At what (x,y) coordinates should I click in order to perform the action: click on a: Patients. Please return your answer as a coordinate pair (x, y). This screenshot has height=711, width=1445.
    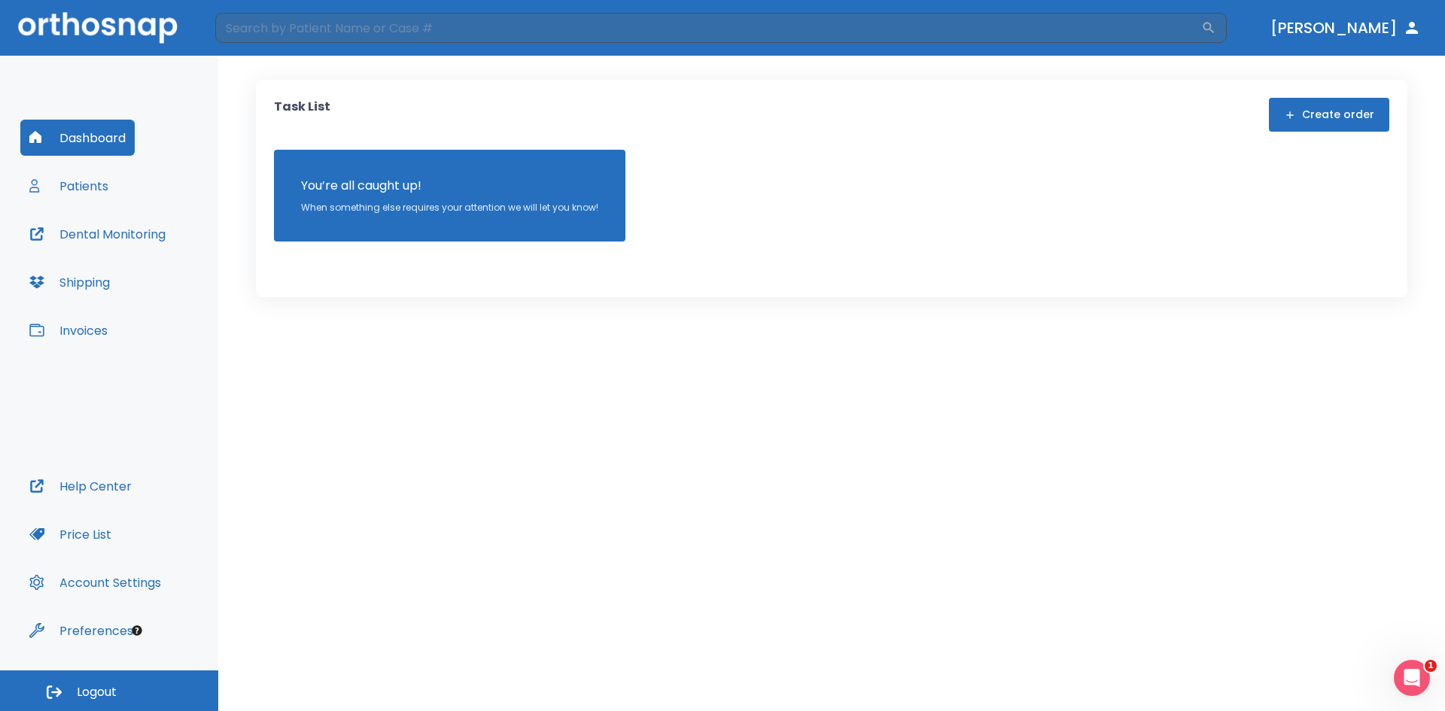
    Looking at the image, I should click on (69, 186).